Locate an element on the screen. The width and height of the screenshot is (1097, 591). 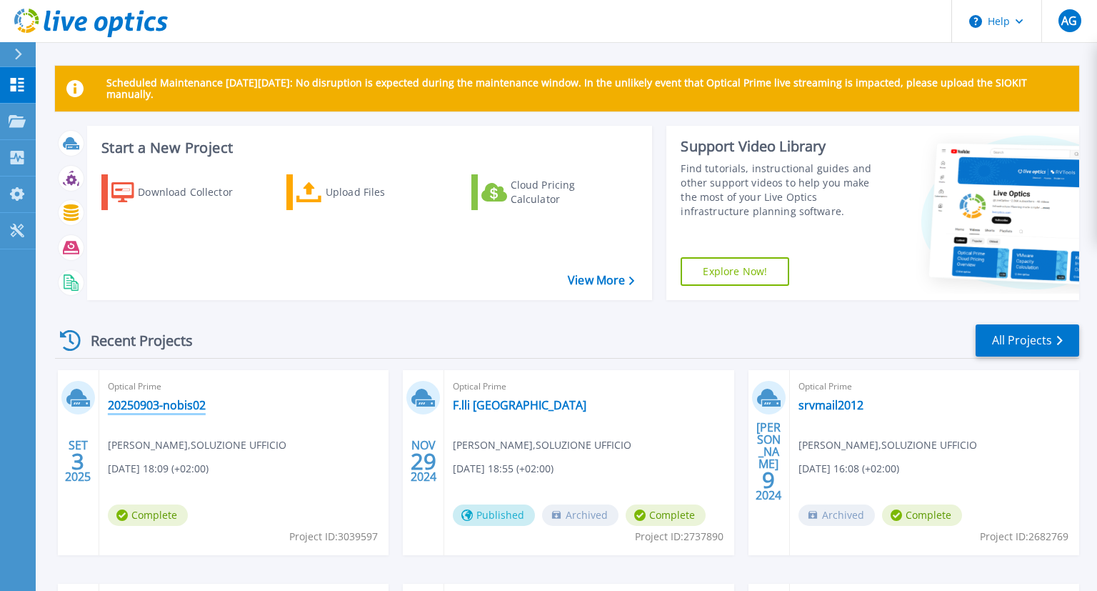
span: Project ID: 2682769 is located at coordinates (1024, 536).